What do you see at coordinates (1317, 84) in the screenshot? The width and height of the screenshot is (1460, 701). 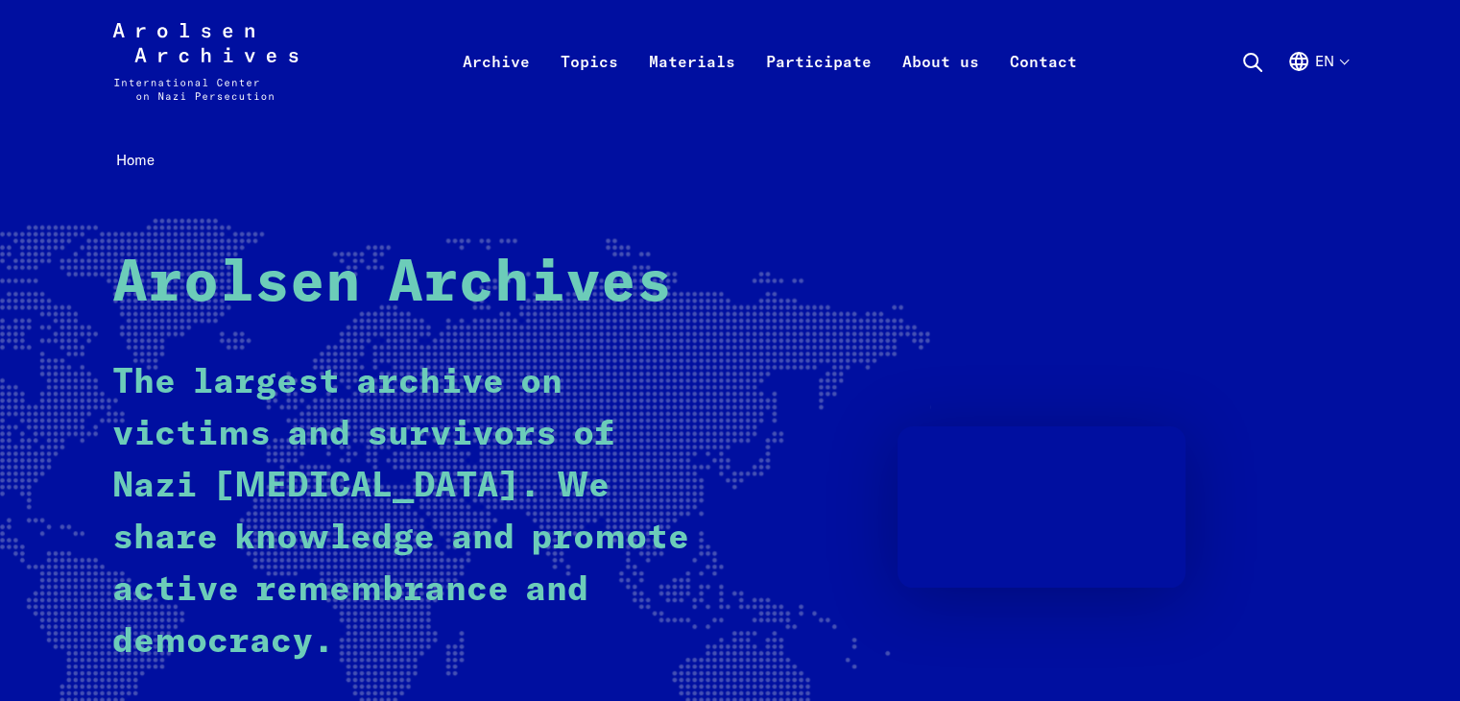 I see `button: English, language selection` at bounding box center [1317, 84].